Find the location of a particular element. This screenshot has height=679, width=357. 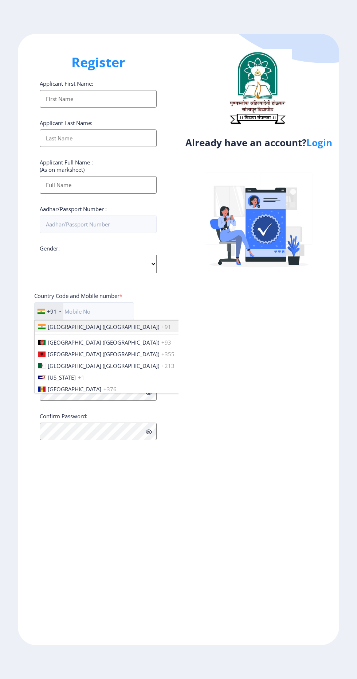

h1: Register is located at coordinates (98, 62).